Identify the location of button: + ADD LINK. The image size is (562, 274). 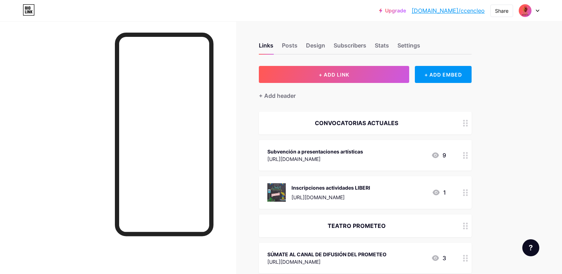
(334, 74).